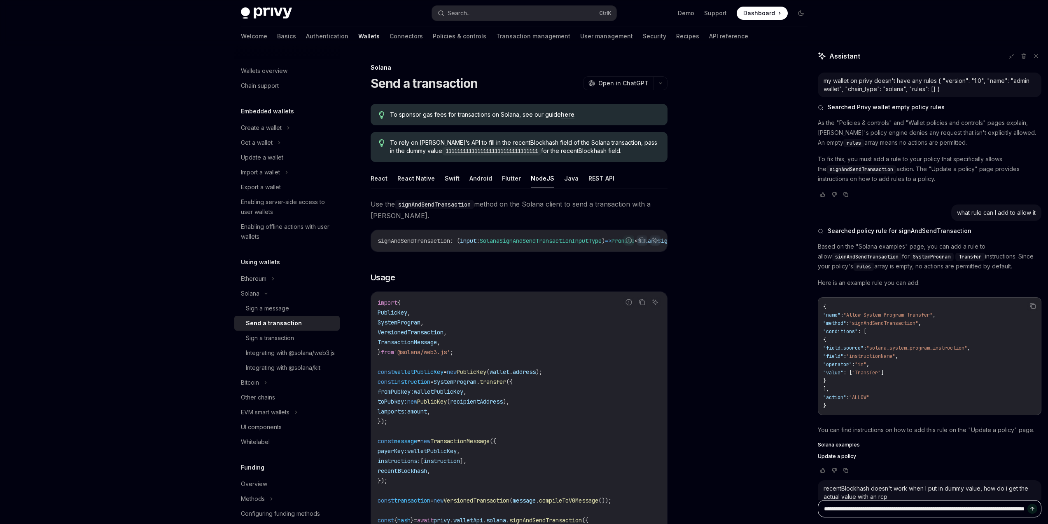 Image resolution: width=1048 pixels, height=524 pixels. I want to click on span: Dashboard, so click(759, 13).